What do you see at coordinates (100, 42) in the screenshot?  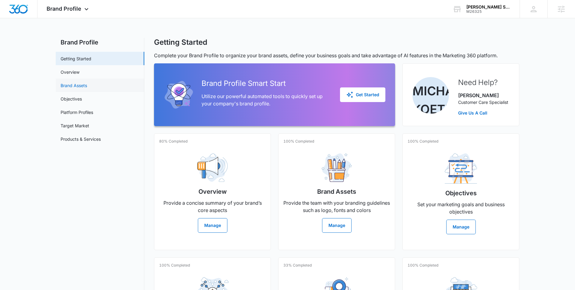 I see `h2: Brand Profile` at bounding box center [100, 42].